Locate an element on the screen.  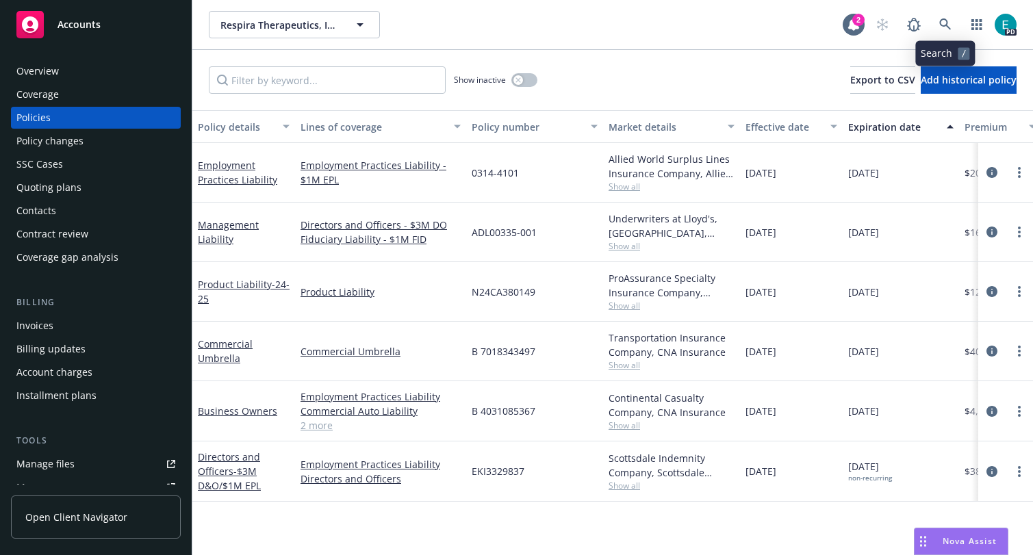
a: Fiduciary Liability - $1M FID is located at coordinates (381, 239).